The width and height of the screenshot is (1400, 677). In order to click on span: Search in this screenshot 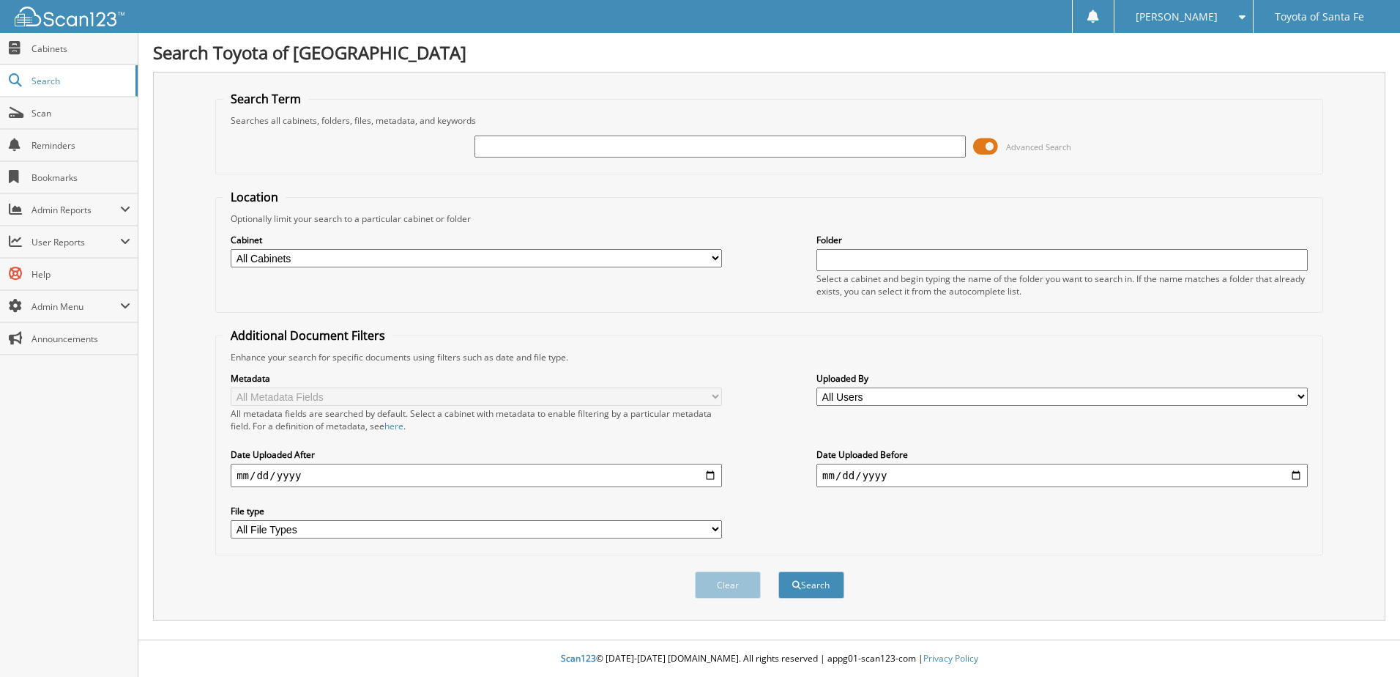, I will do `click(80, 81)`.